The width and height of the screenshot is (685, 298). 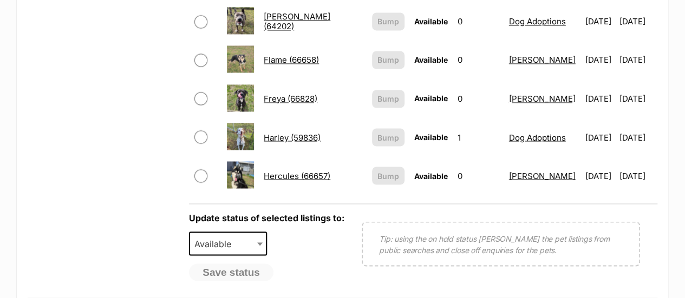 What do you see at coordinates (266, 218) in the screenshot?
I see `label: Update status of selected listings to:` at bounding box center [266, 218].